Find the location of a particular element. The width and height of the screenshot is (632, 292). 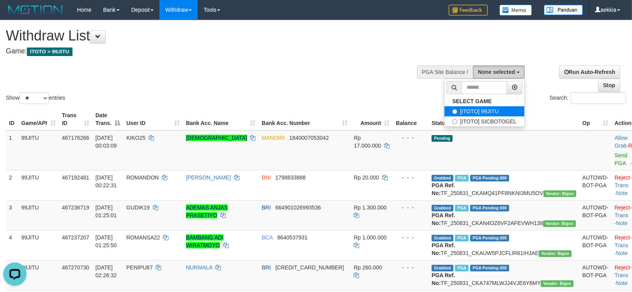

span: BNI is located at coordinates (266, 178).